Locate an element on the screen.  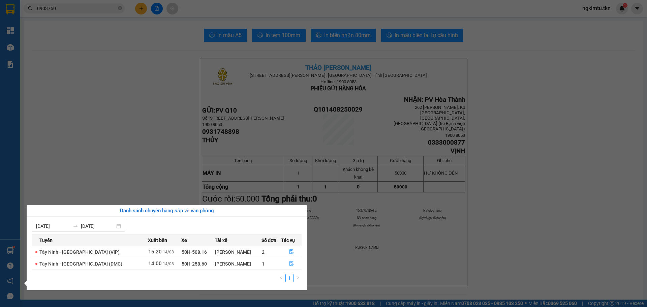
span: Xuất bến is located at coordinates (157, 240).